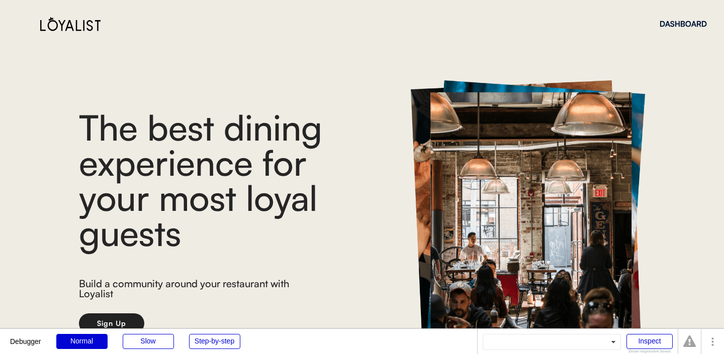 The height and width of the screenshot is (354, 724). I want to click on div: Normal, so click(82, 342).